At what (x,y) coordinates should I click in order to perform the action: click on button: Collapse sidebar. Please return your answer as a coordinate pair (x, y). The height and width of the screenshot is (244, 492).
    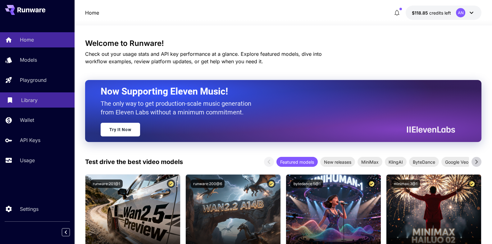
    Looking at the image, I should click on (66, 233).